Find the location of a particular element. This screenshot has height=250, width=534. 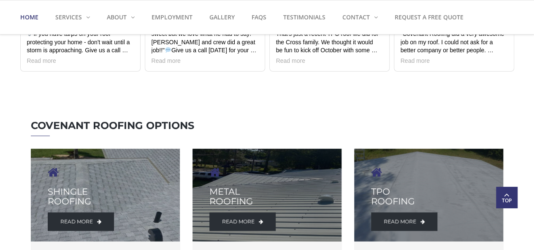

h2: COVENANT ROOFING OPTIONS is located at coordinates (267, 126).